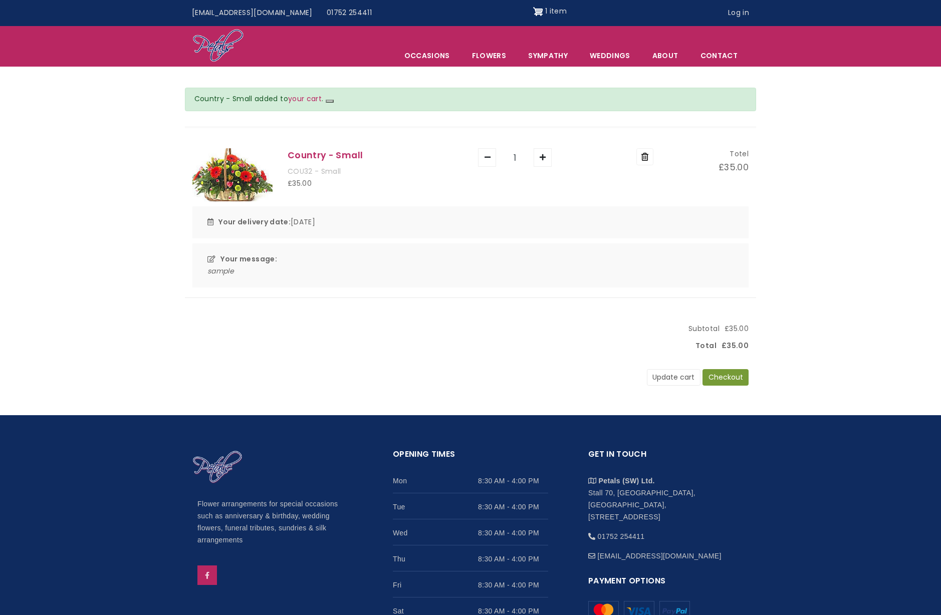  Describe the element at coordinates (719, 56) in the screenshot. I see `a: Contact` at that location.